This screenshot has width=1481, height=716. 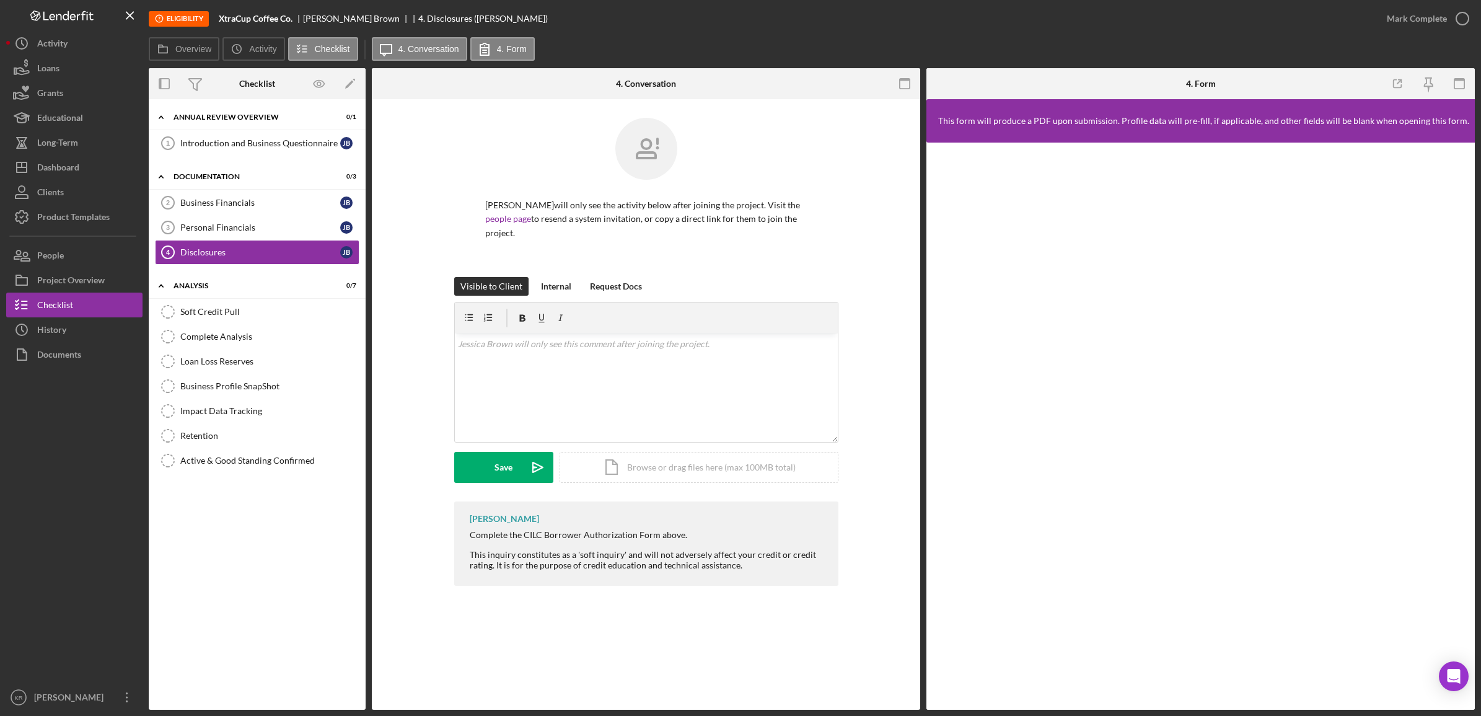 I want to click on div: Documentation, so click(x=249, y=177).